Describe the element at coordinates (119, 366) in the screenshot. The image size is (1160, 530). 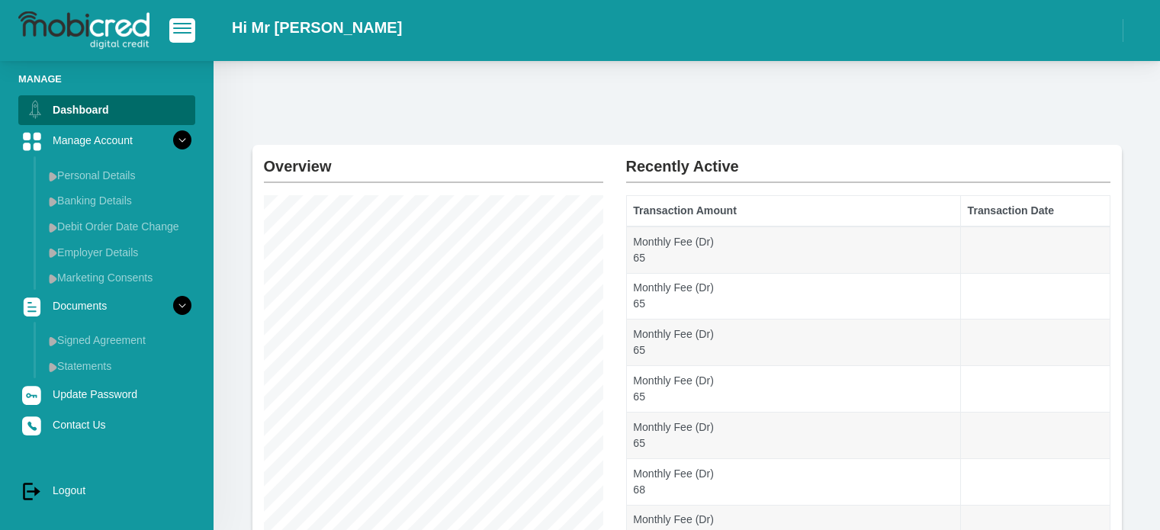
I see `a: Statements` at that location.